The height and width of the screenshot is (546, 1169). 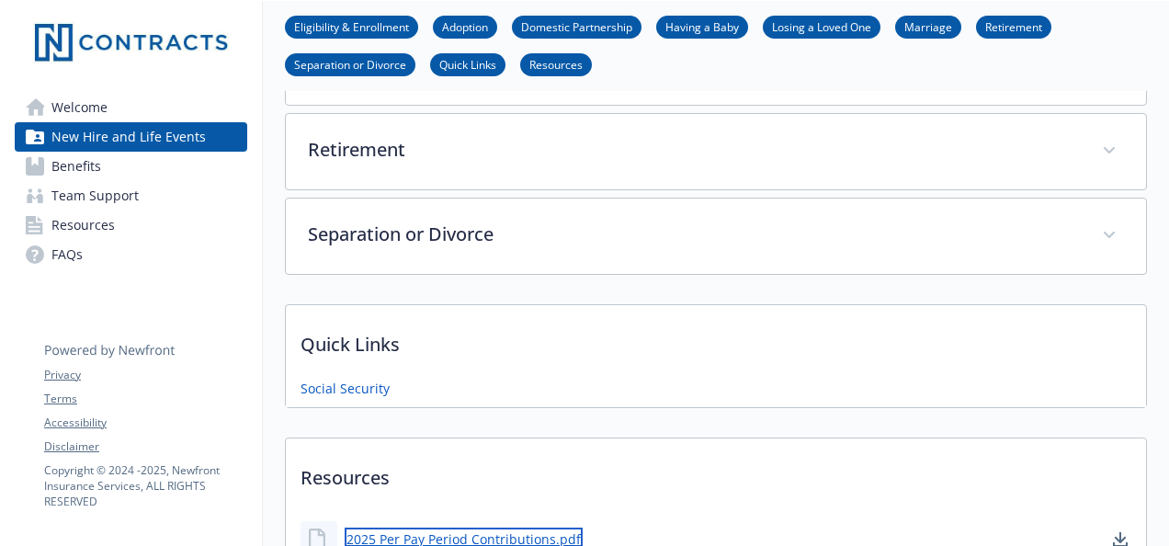 I want to click on a: Separation or Divorce, so click(x=350, y=63).